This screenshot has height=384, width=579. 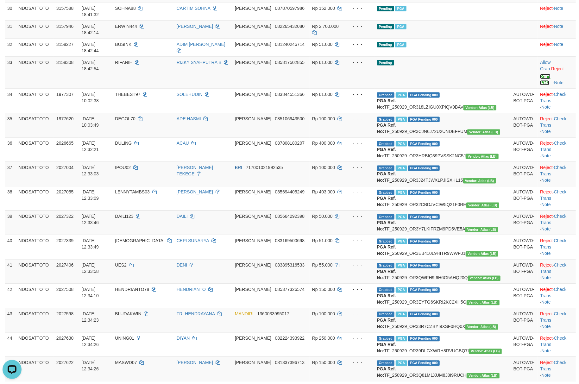 What do you see at coordinates (323, 338) in the screenshot?
I see `span: Rp 250.000` at bounding box center [323, 338].